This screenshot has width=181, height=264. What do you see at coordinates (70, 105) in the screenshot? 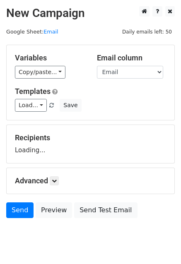
I see `button: Save` at bounding box center [70, 105].